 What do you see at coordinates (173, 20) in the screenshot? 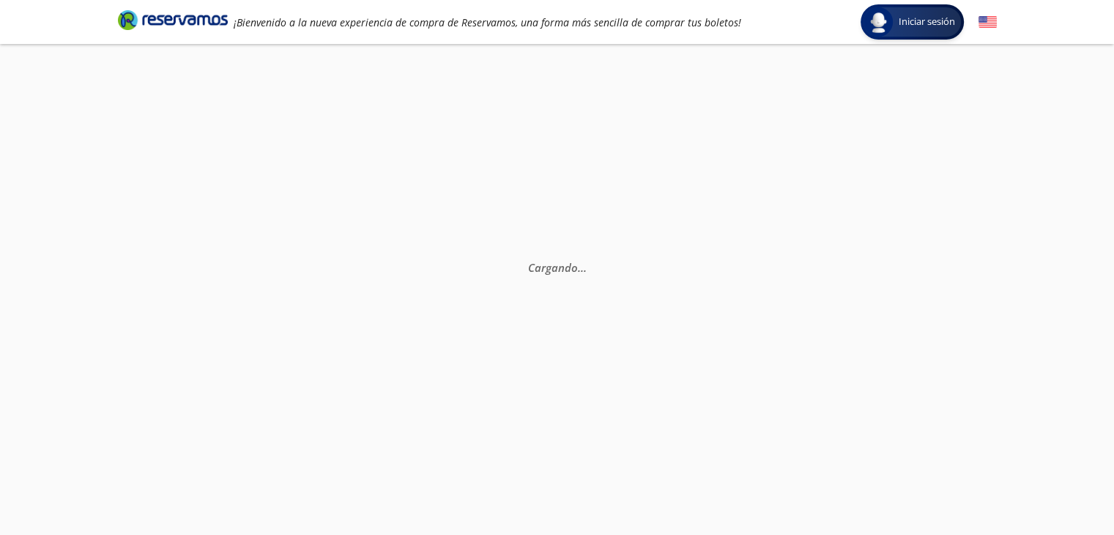
I see `i: Brand Logo` at bounding box center [173, 20].